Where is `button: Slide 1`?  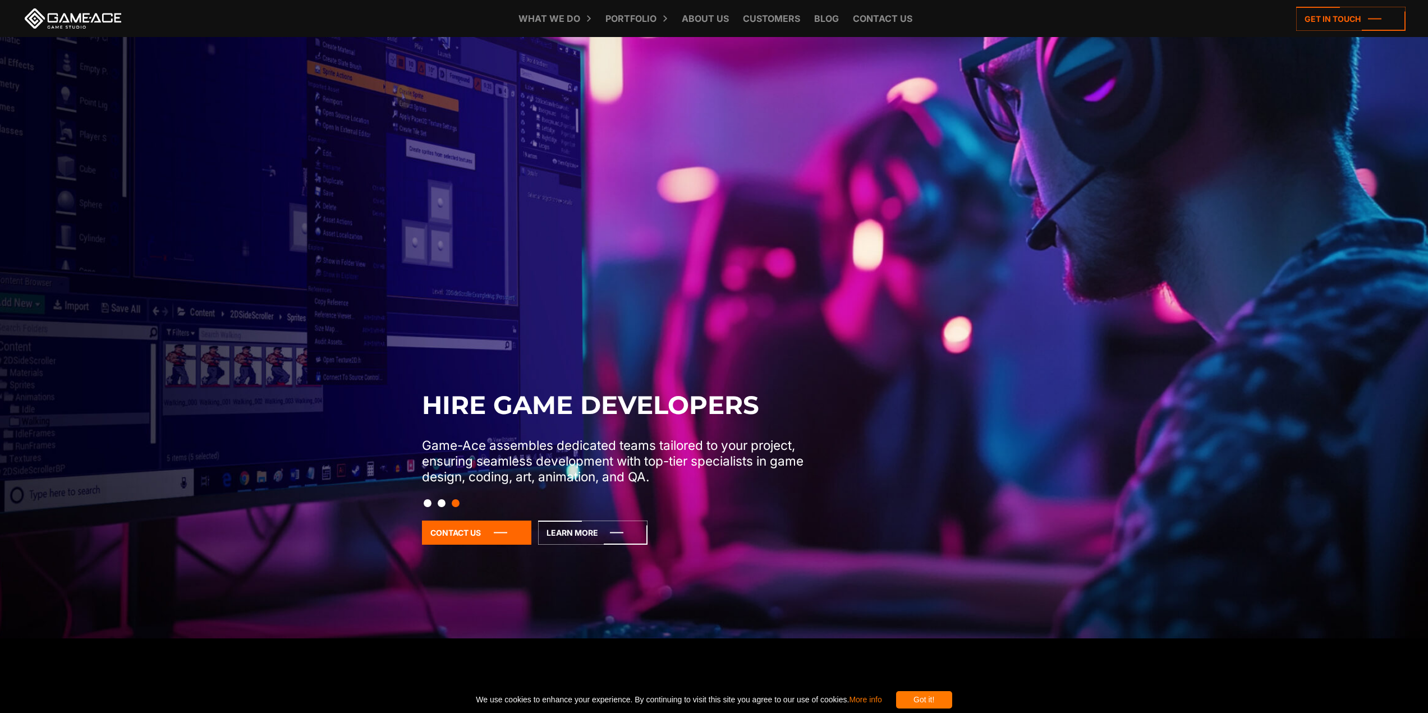 button: Slide 1 is located at coordinates (428, 503).